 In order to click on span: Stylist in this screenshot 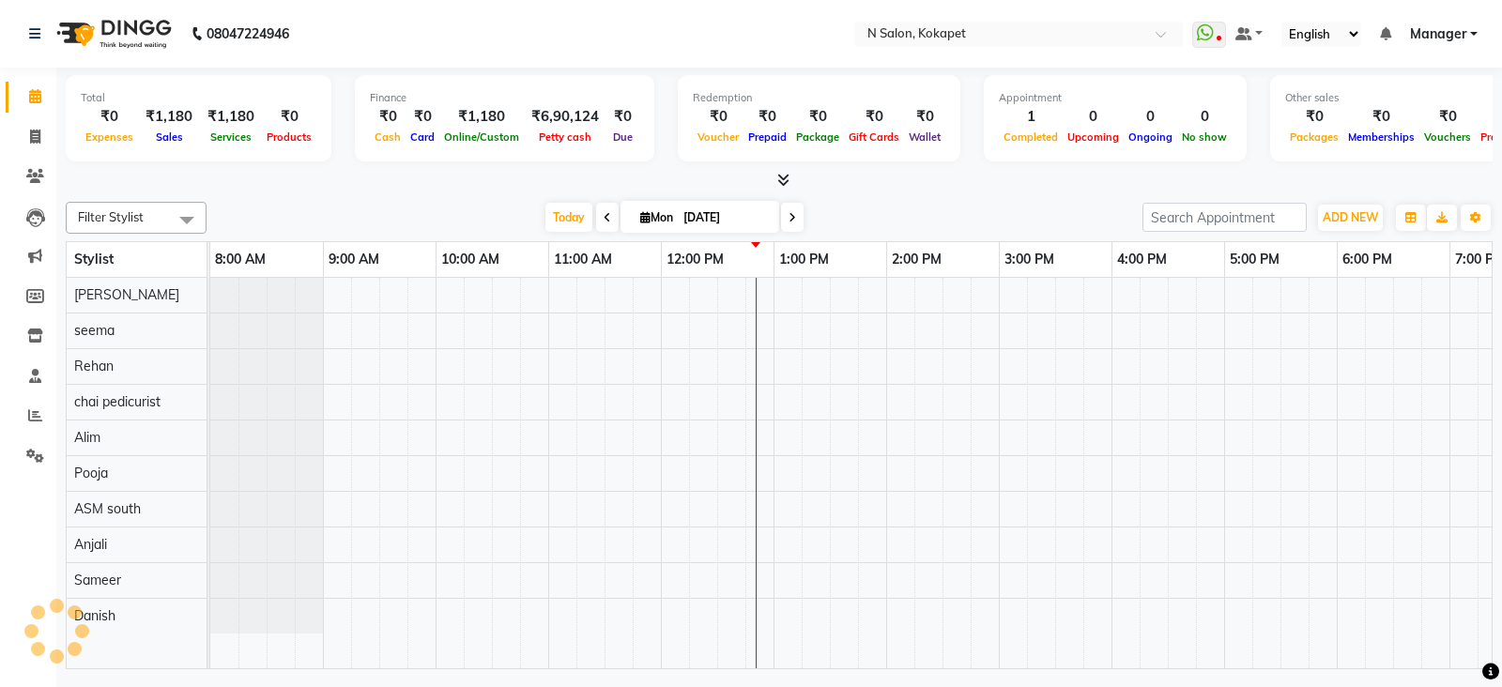, I will do `click(94, 259)`.